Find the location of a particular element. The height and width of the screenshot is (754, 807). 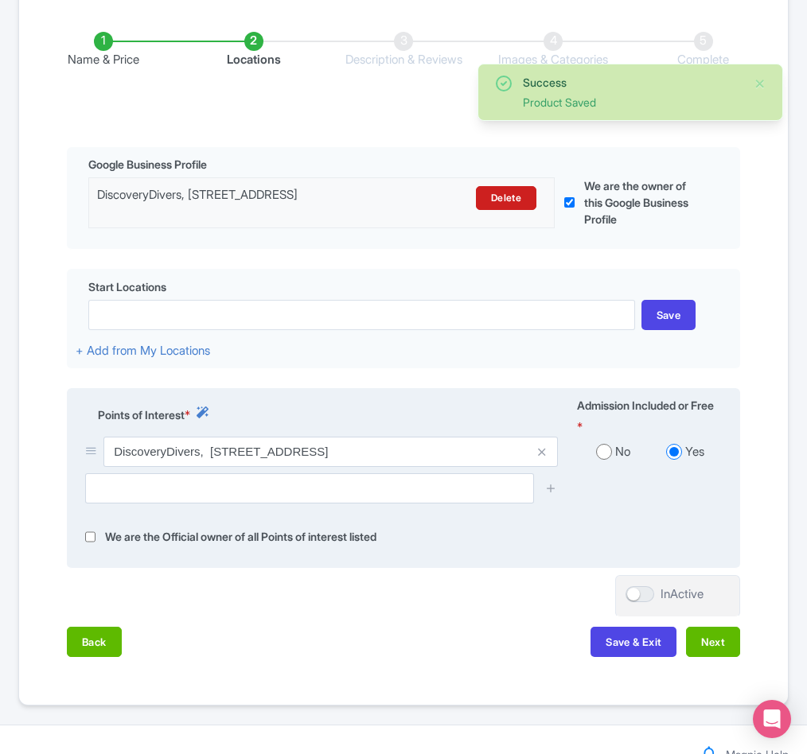

span: Google Business Profile is located at coordinates (147, 164).